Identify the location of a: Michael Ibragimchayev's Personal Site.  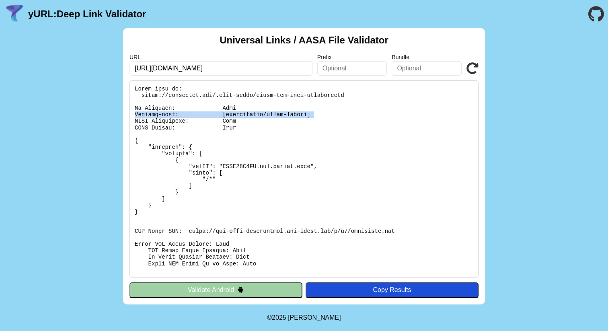
(315, 317).